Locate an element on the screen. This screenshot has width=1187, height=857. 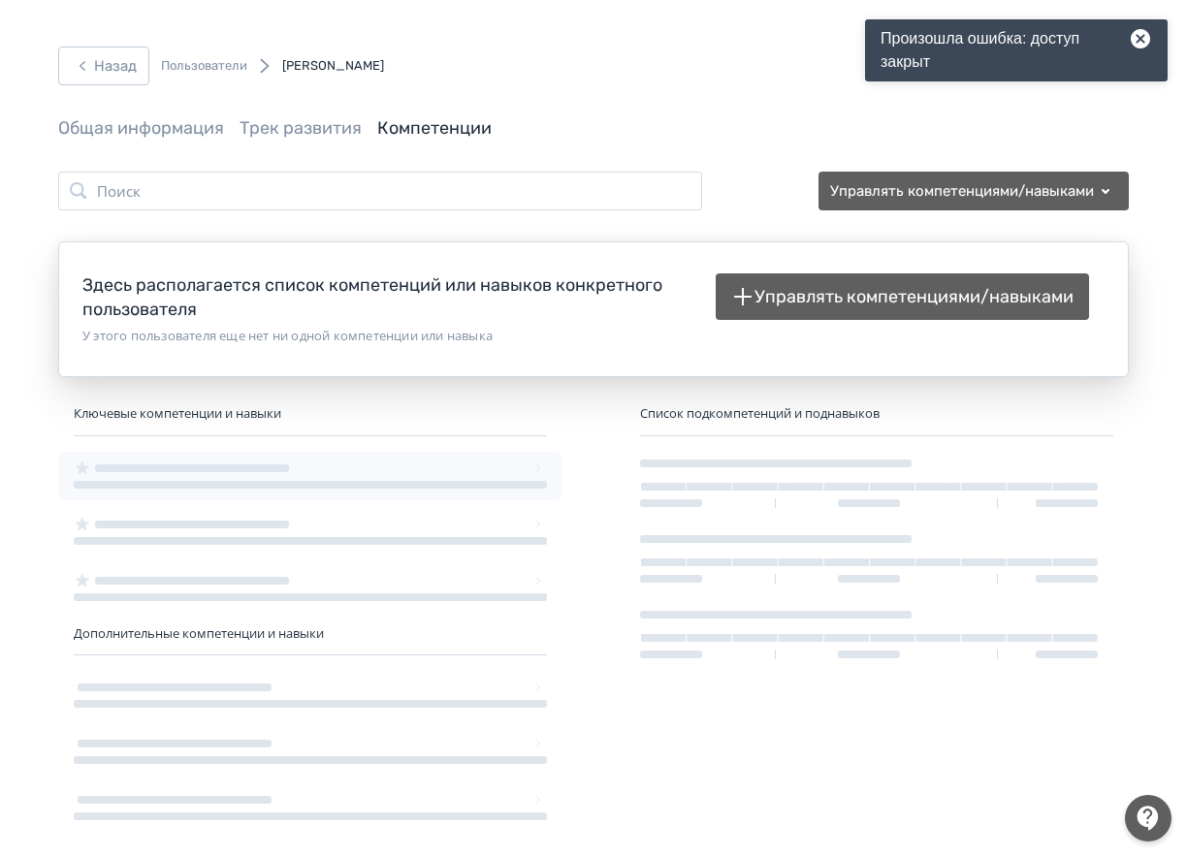
div: Произошла ошибка: доступ закрыт is located at coordinates (1016, 50).